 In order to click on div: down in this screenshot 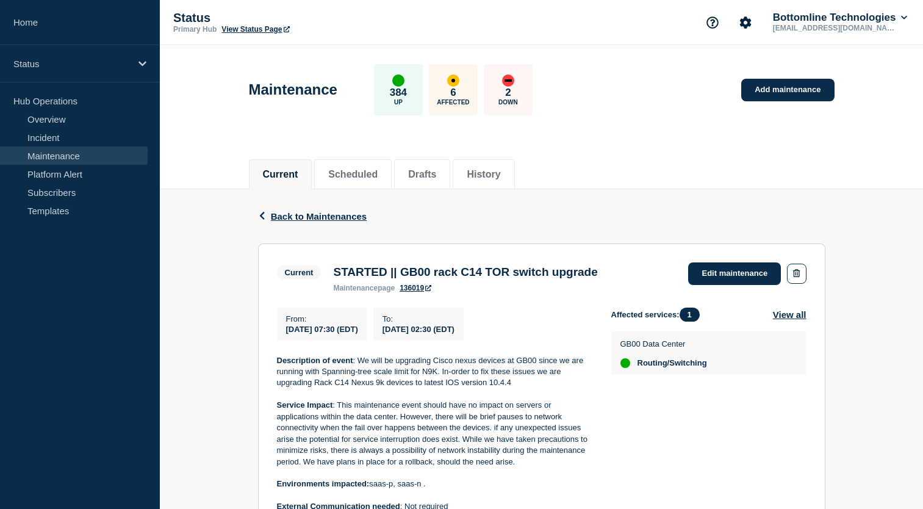, I will do `click(508, 81)`.